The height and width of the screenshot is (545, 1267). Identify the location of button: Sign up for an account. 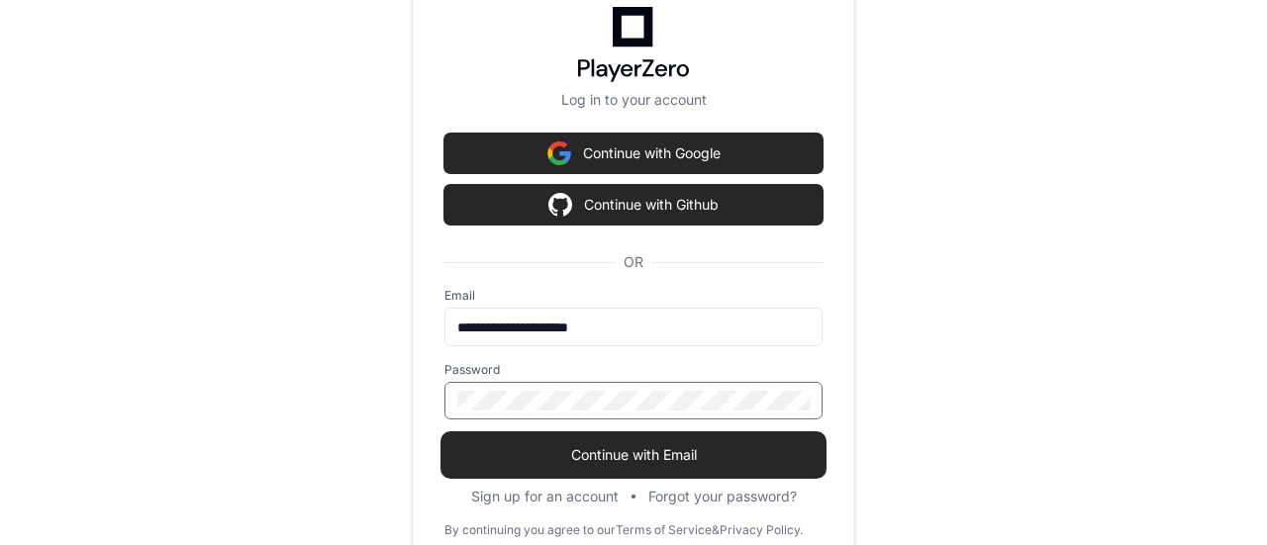
(544, 497).